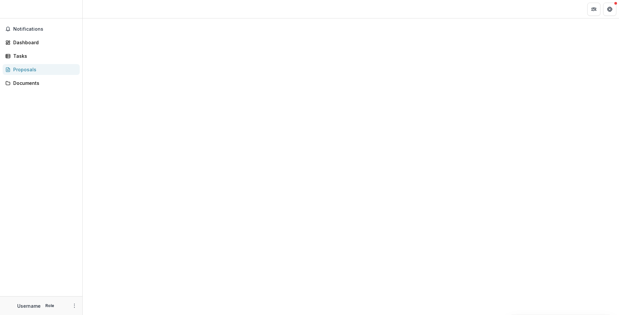  I want to click on p: Username, so click(29, 306).